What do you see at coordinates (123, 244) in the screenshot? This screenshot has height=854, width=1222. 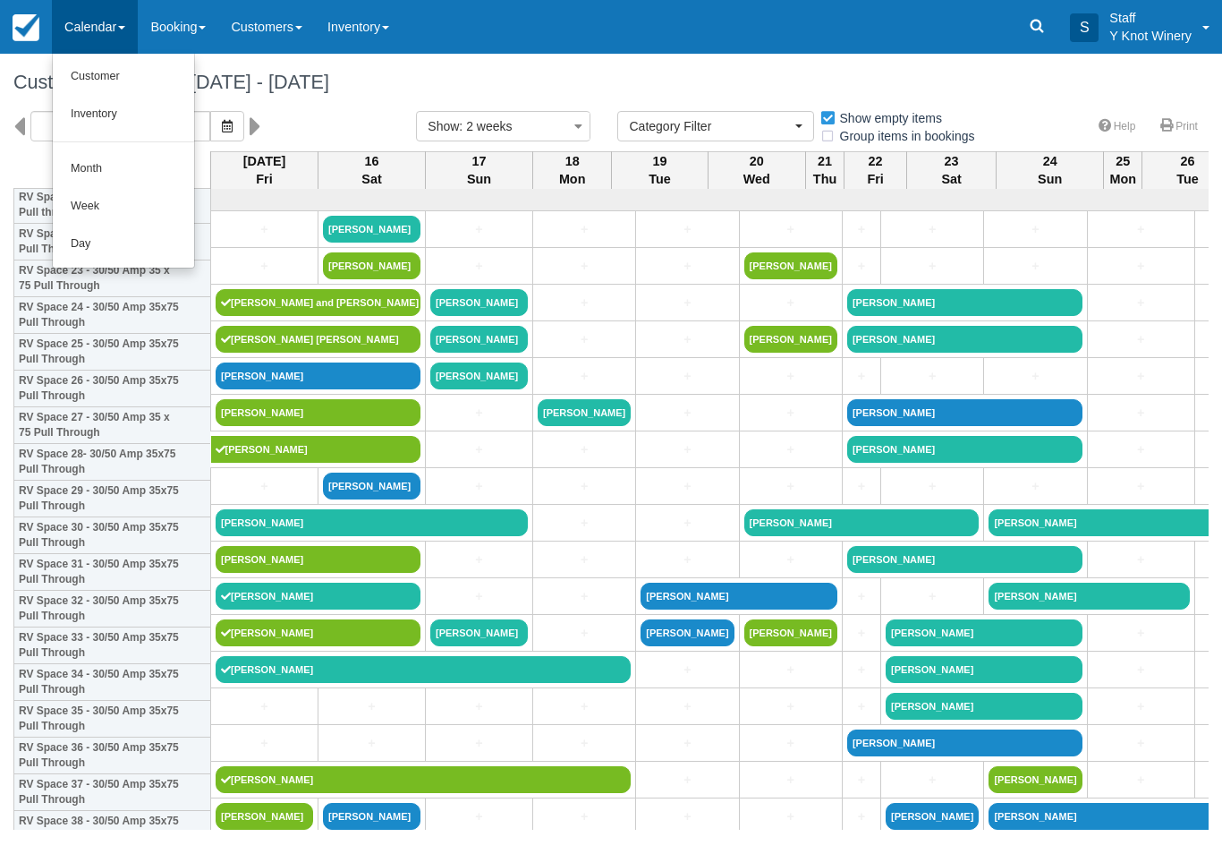 I see `a: Day` at bounding box center [123, 244].